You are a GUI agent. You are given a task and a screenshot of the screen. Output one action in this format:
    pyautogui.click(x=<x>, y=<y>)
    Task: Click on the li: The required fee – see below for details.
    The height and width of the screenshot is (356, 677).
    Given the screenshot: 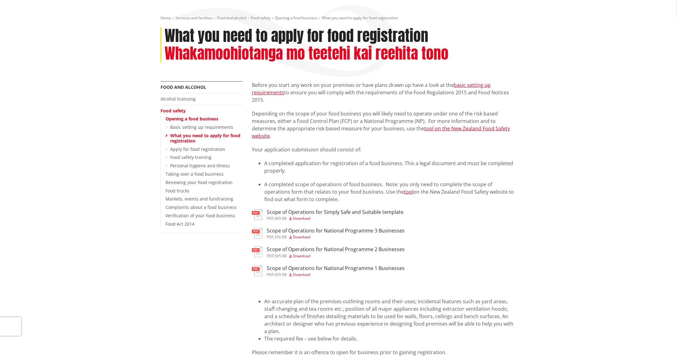 What is the action you would take?
    pyautogui.click(x=390, y=339)
    